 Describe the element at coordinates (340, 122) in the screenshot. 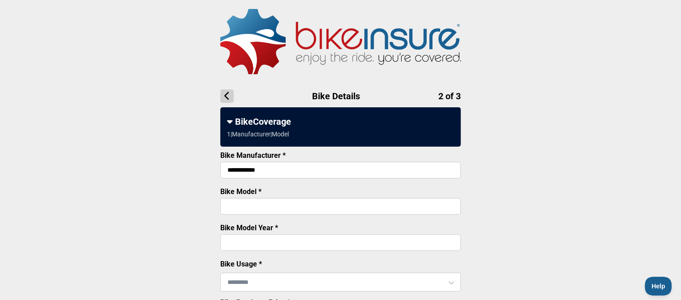

I see `div: BikeCoverage` at that location.